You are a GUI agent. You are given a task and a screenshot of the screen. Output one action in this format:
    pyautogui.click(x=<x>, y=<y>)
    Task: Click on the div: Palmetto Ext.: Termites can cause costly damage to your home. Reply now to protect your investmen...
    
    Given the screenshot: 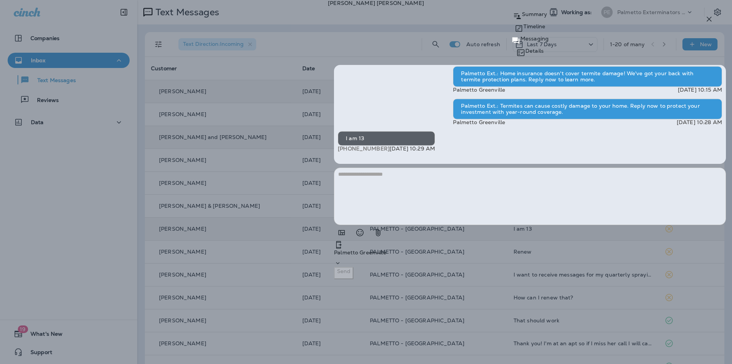 What is the action you would take?
    pyautogui.click(x=588, y=109)
    